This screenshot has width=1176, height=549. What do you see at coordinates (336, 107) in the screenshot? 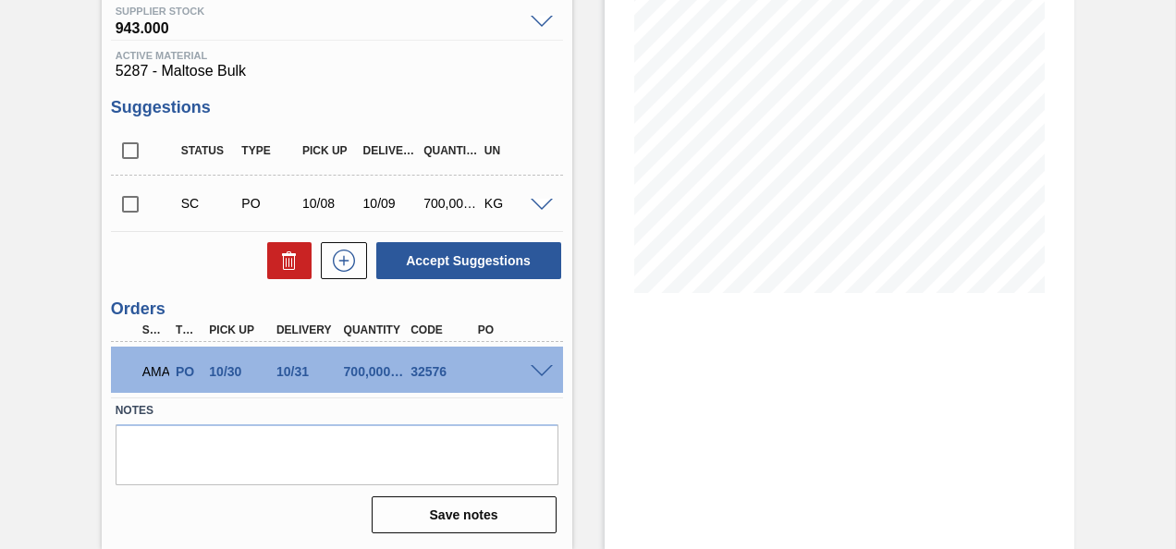
I see `h3: Suggestions` at bounding box center [336, 107].